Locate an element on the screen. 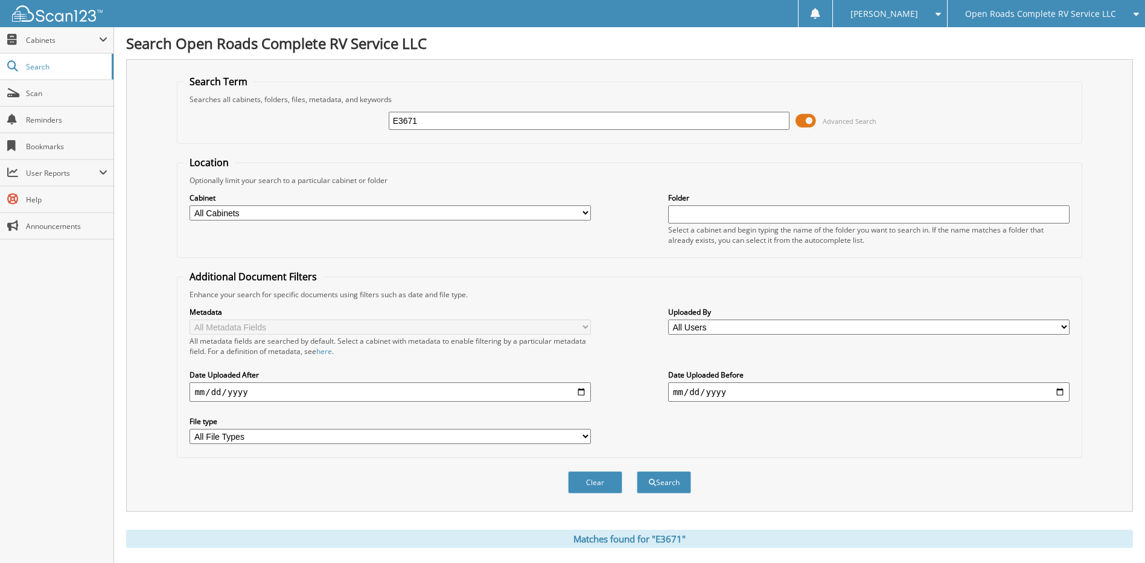 The height and width of the screenshot is (563, 1145). legend: Location is located at coordinates (209, 162).